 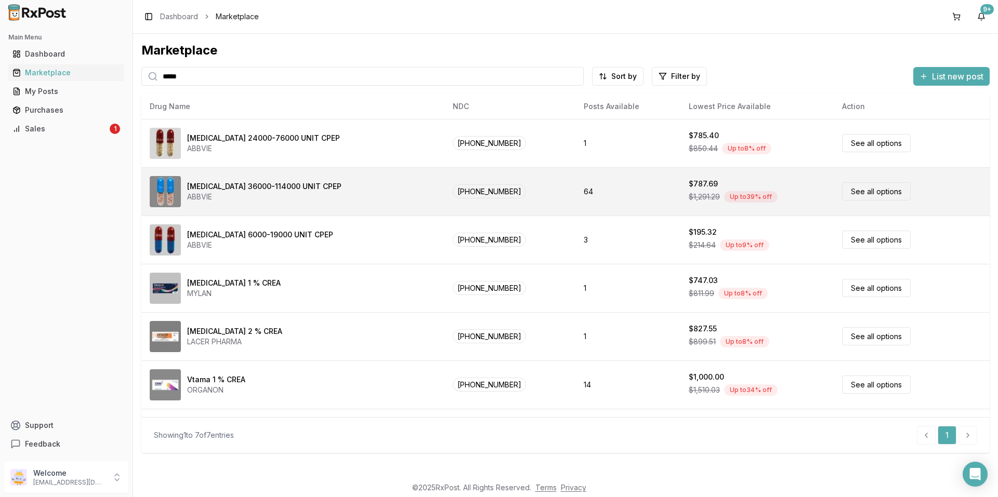 I want to click on nav: breadcrumb, so click(x=209, y=17).